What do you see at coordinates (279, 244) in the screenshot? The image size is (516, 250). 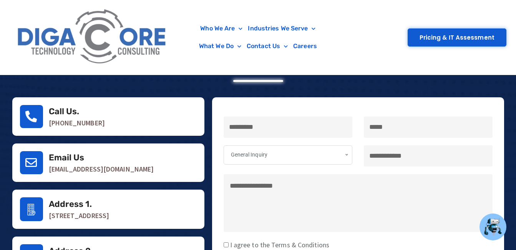 I see `span: I agree to the Terms & Conditions` at bounding box center [279, 244].